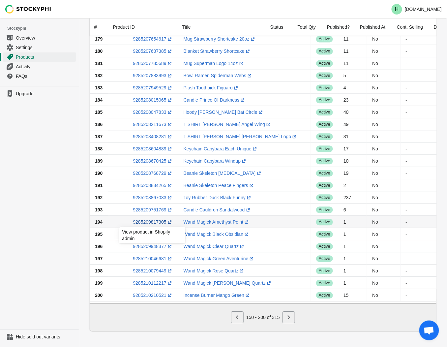 This screenshot has width=447, height=347. Describe the element at coordinates (153, 124) in the screenshot. I see `a: 9285208211673(opens a new window)` at that location.